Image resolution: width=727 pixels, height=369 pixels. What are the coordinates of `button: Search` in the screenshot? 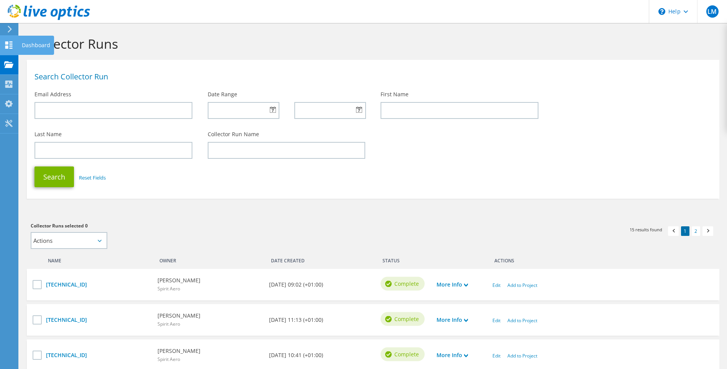 It's located at (54, 177).